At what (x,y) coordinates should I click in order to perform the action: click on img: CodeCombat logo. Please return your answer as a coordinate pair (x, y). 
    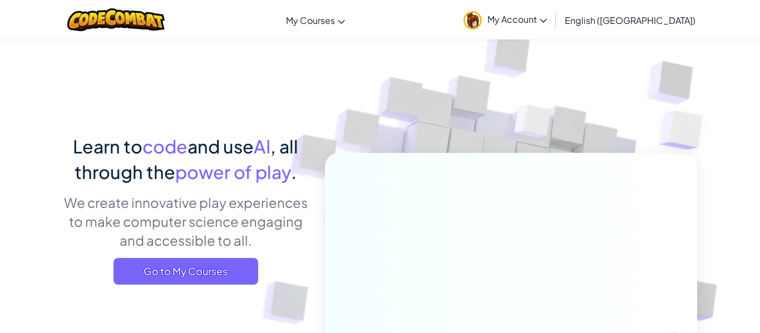
    Looking at the image, I should click on (116, 19).